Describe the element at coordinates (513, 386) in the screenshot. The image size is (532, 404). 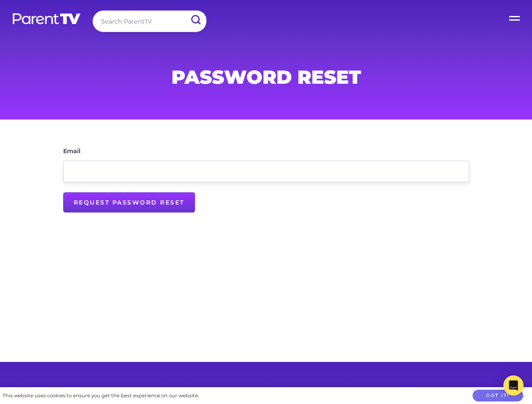
I see `div: Open Intercom Messenger` at that location.